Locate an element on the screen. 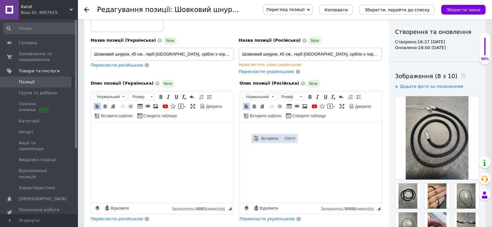  span: Опис позиції (Українська) is located at coordinates (122, 83).